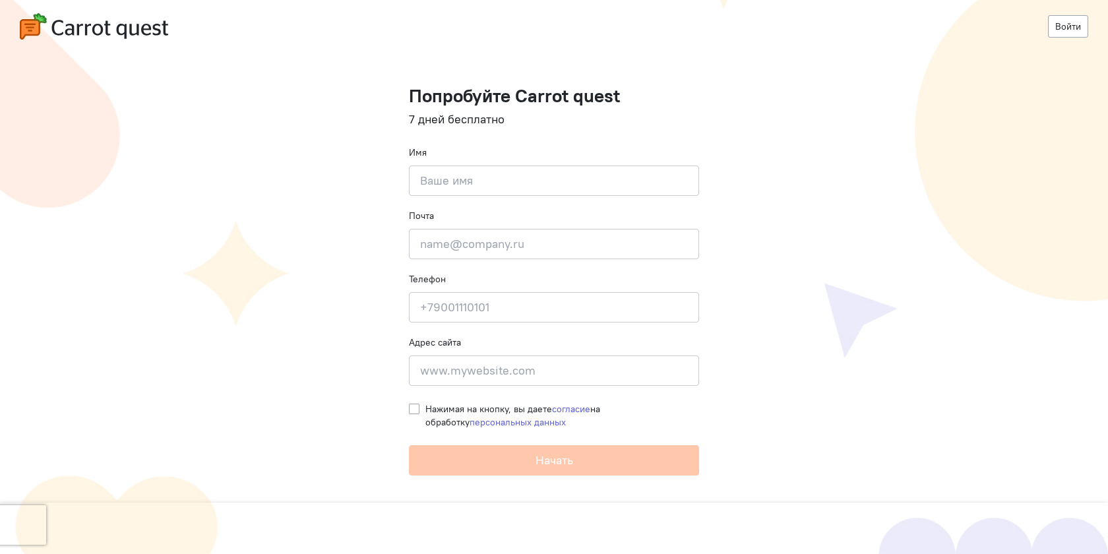 The image size is (1108, 554). What do you see at coordinates (417, 152) in the screenshot?
I see `label: Имя` at bounding box center [417, 152].